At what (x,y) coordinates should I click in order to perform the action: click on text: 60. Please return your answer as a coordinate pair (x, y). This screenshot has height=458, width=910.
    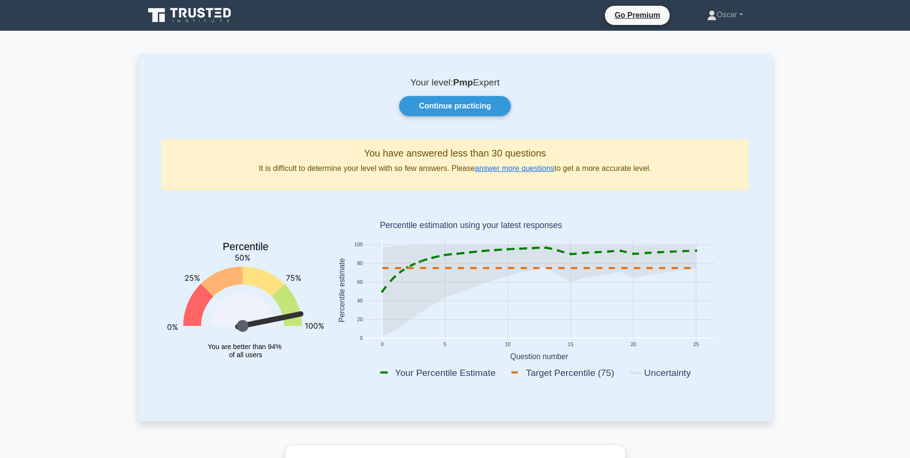
    Looking at the image, I should click on (360, 282).